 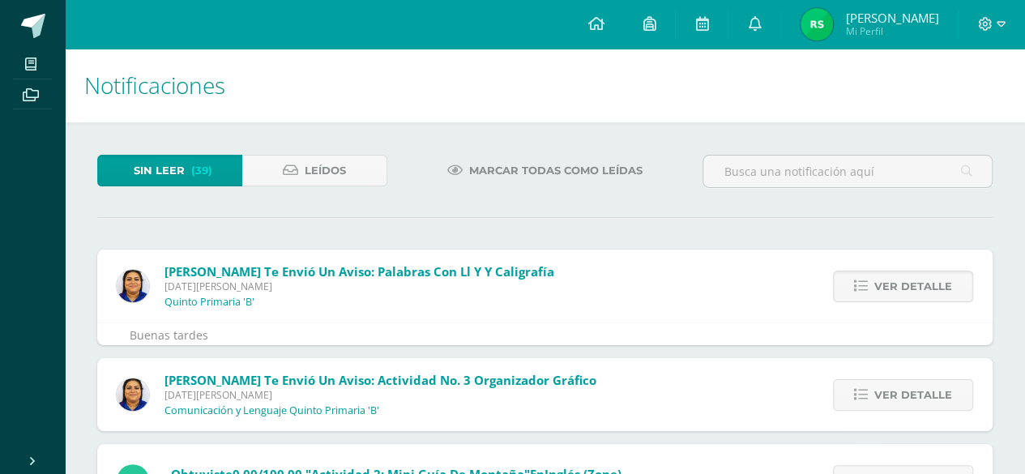 I want to click on a: Sin leer(39), so click(x=169, y=170).